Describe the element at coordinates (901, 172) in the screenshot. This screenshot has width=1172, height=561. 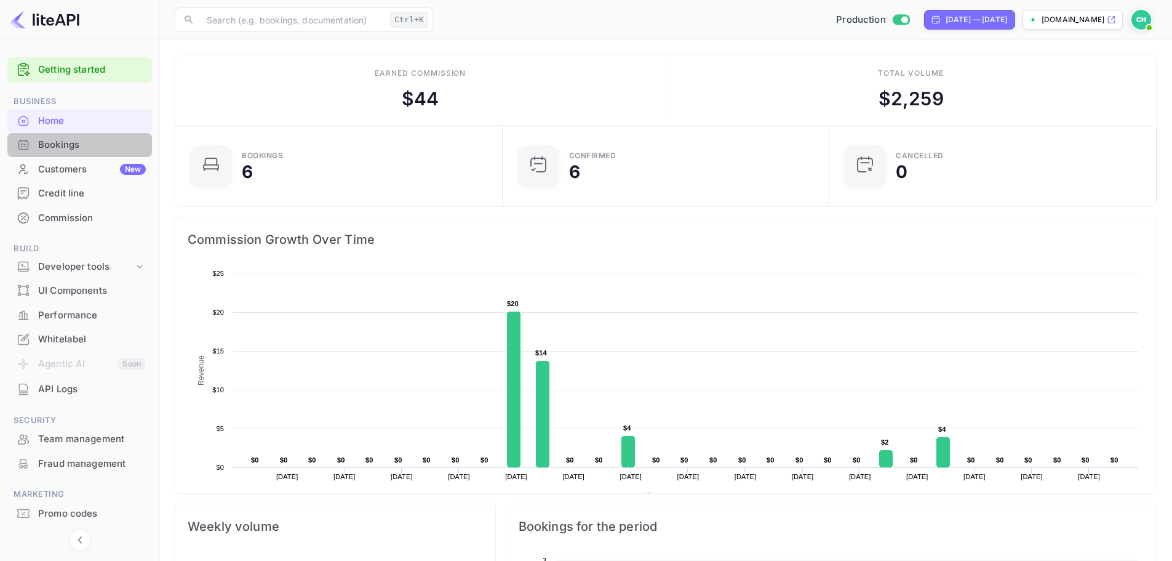
I see `div: 0` at that location.